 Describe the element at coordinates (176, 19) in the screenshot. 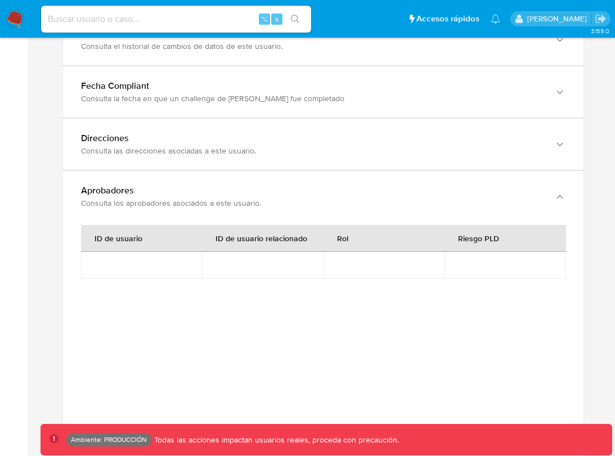

I see `input: Buscar usuario o caso...` at that location.